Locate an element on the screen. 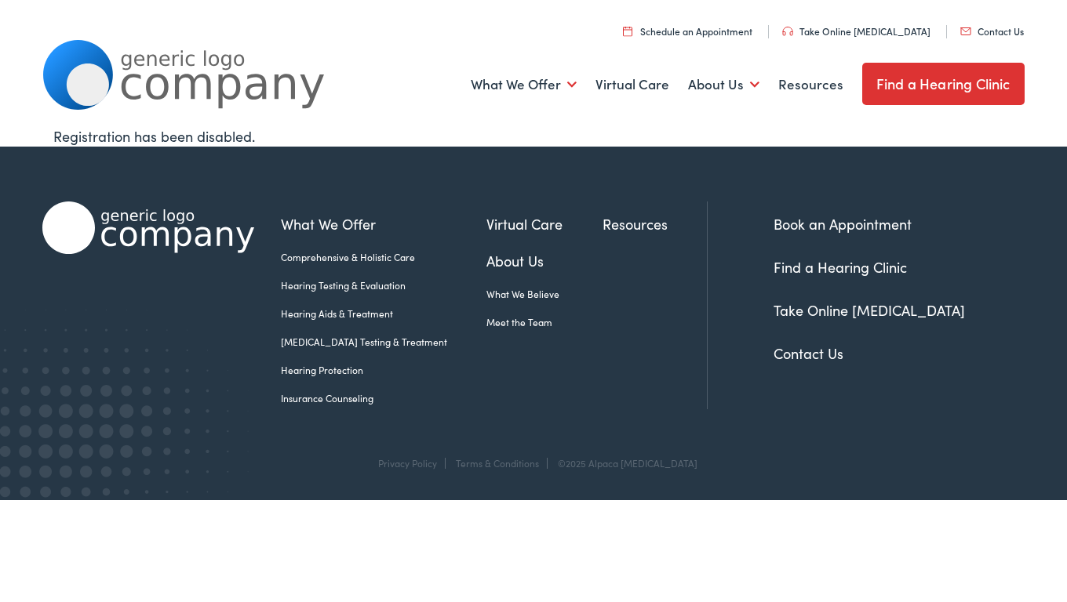  a: Schedule an Appointment is located at coordinates (687, 31).